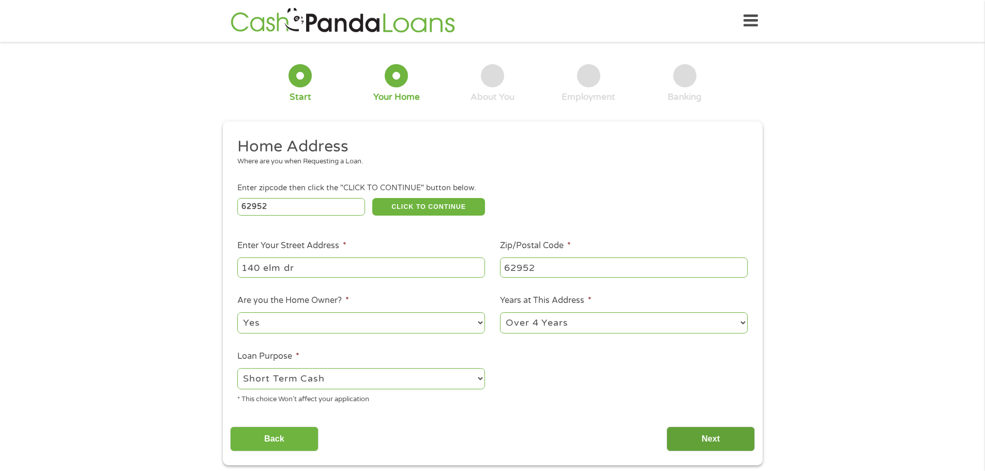  What do you see at coordinates (274, 439) in the screenshot?
I see `input: Back` at bounding box center [274, 439].